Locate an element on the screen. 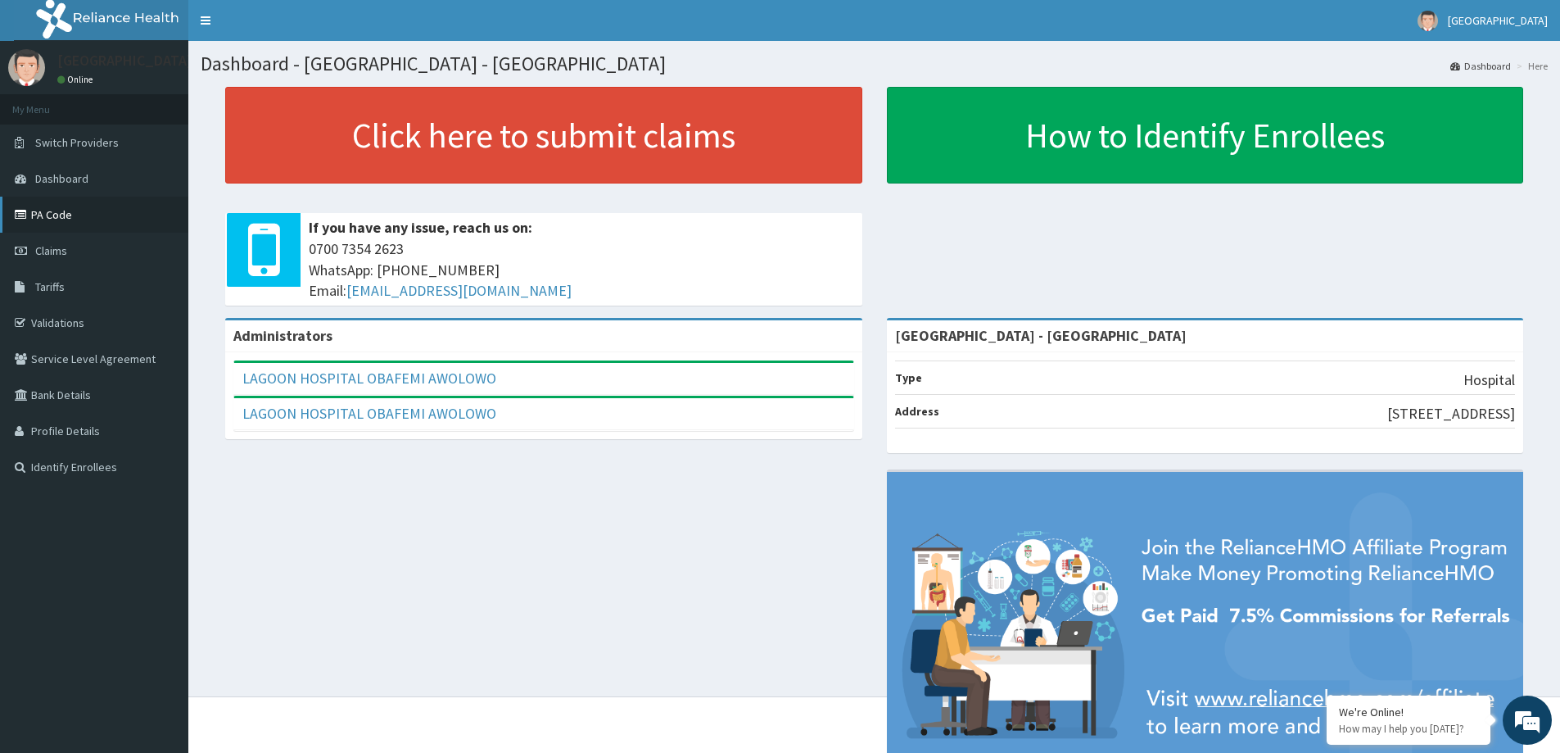  p: Hospital is located at coordinates (1489, 380).